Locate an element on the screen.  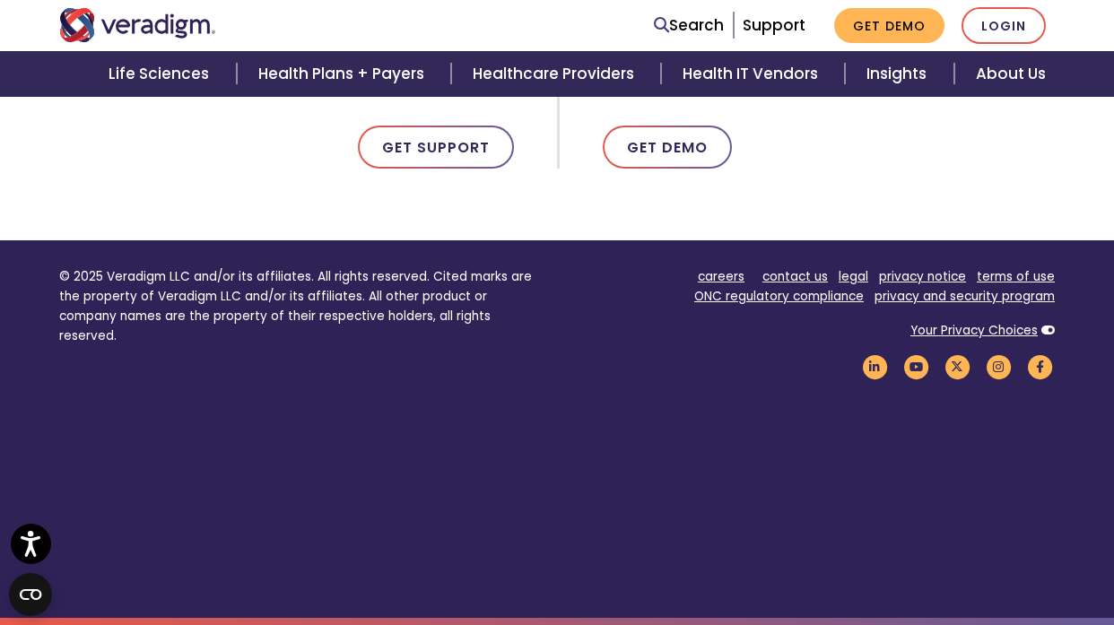
a: terms of use is located at coordinates (1015, 276).